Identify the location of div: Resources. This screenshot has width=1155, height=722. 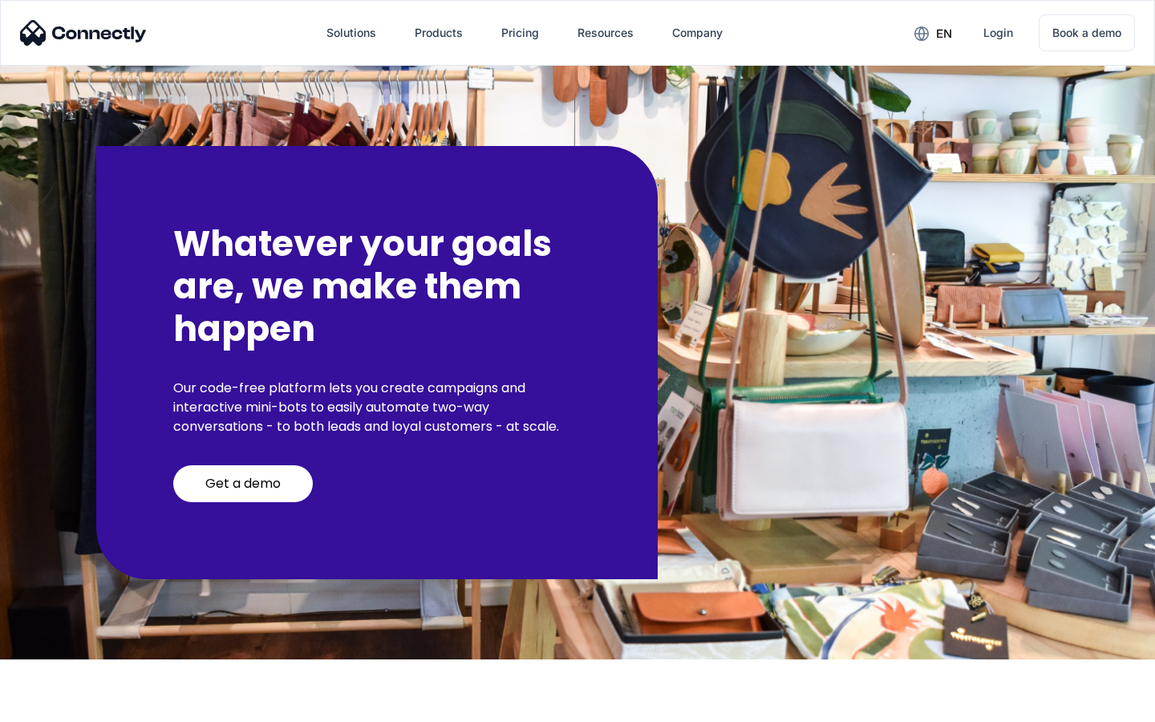
(605, 33).